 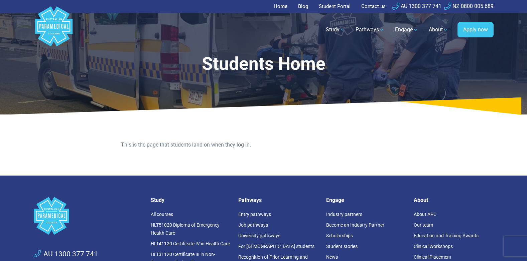 I want to click on a: Australian Paramedical College, so click(x=54, y=30).